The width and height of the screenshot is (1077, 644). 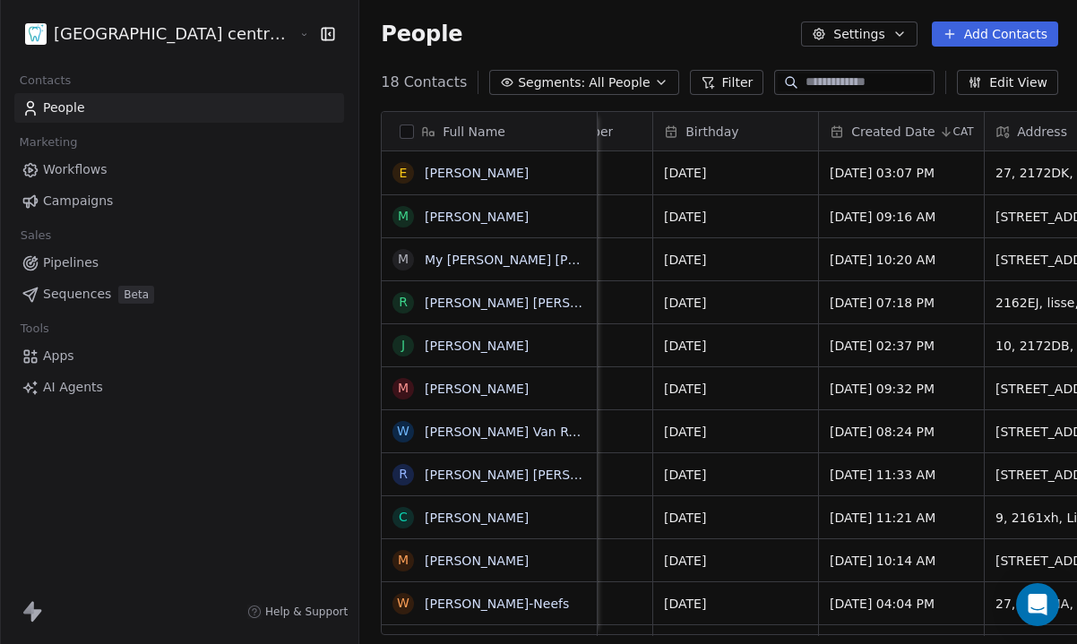 I want to click on span: Segments:, so click(x=551, y=82).